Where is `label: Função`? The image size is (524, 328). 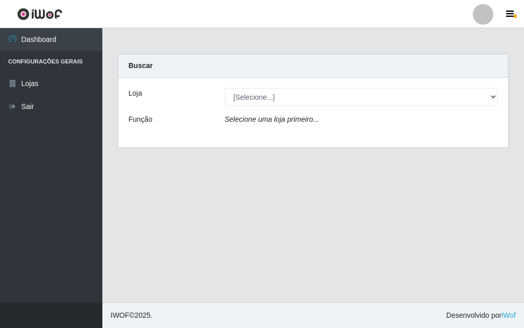
label: Função is located at coordinates (140, 119).